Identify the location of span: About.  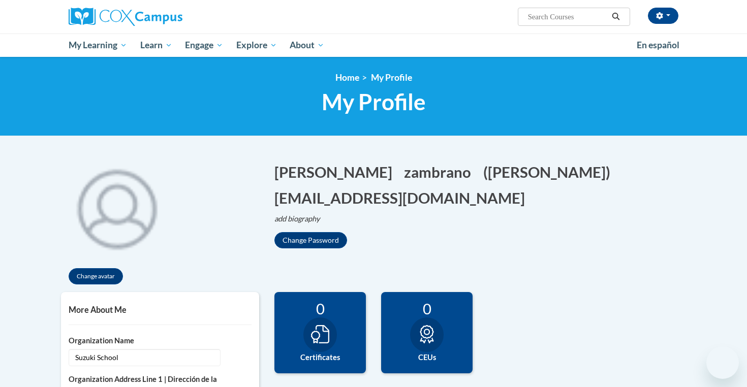
(307, 45).